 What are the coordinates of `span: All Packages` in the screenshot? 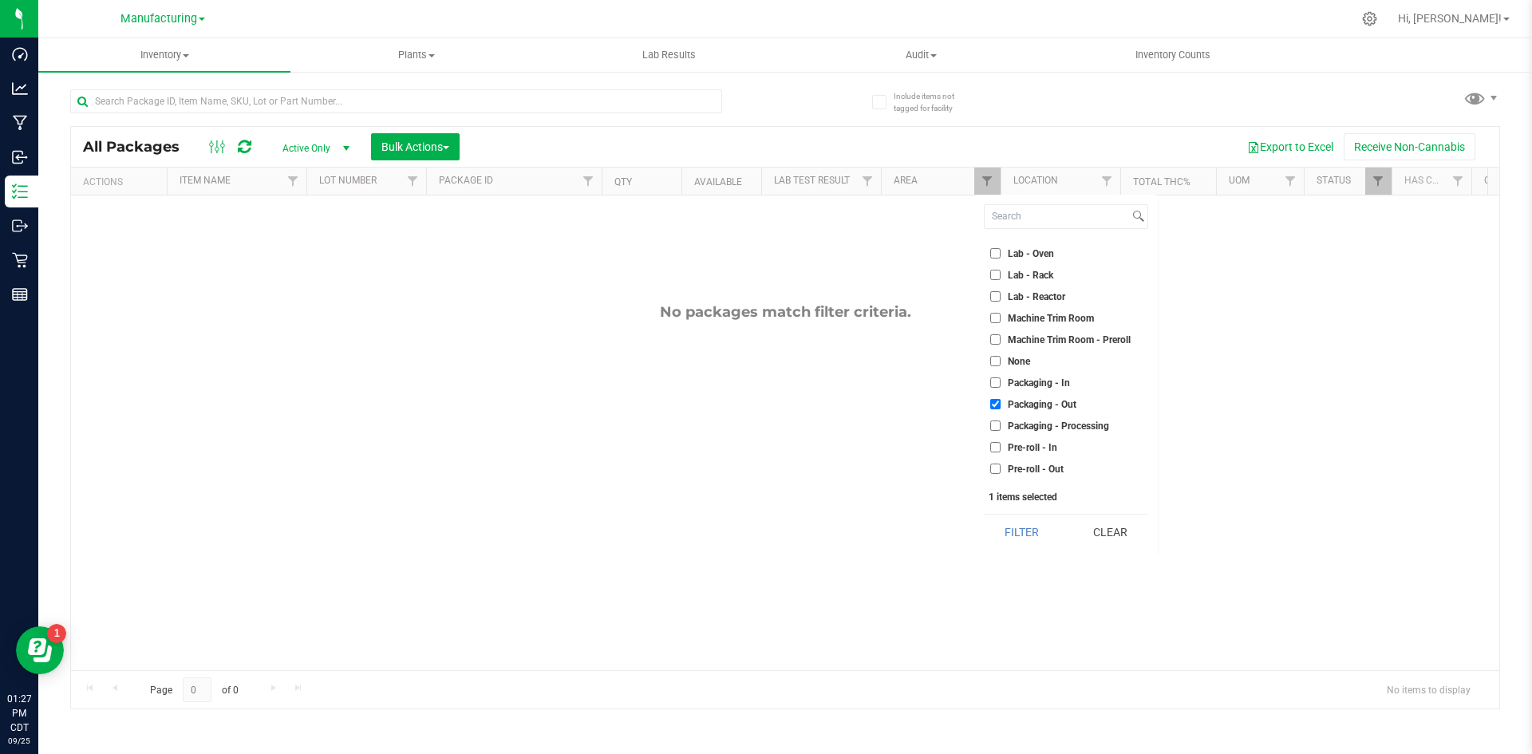 It's located at (139, 147).